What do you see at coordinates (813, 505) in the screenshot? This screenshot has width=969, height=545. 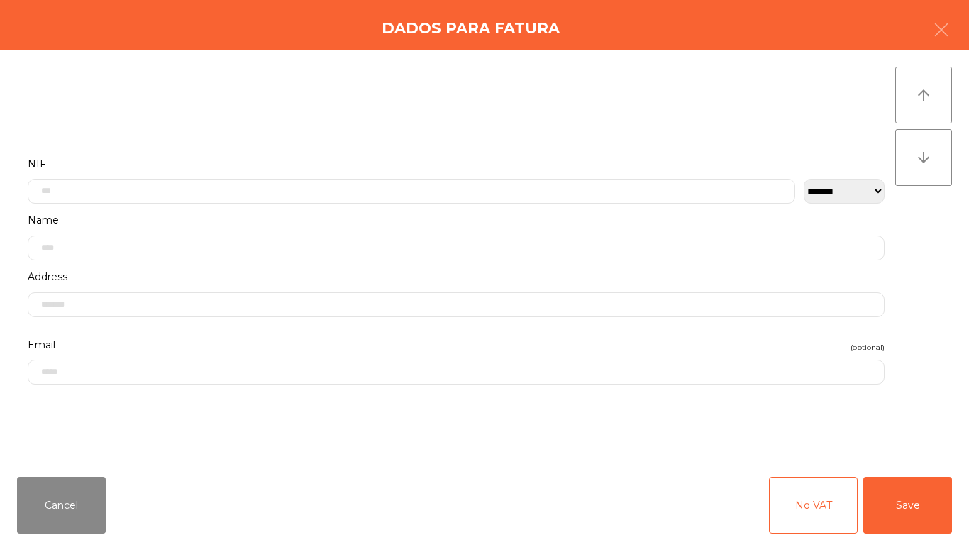 I see `button: No VAT` at bounding box center [813, 505].